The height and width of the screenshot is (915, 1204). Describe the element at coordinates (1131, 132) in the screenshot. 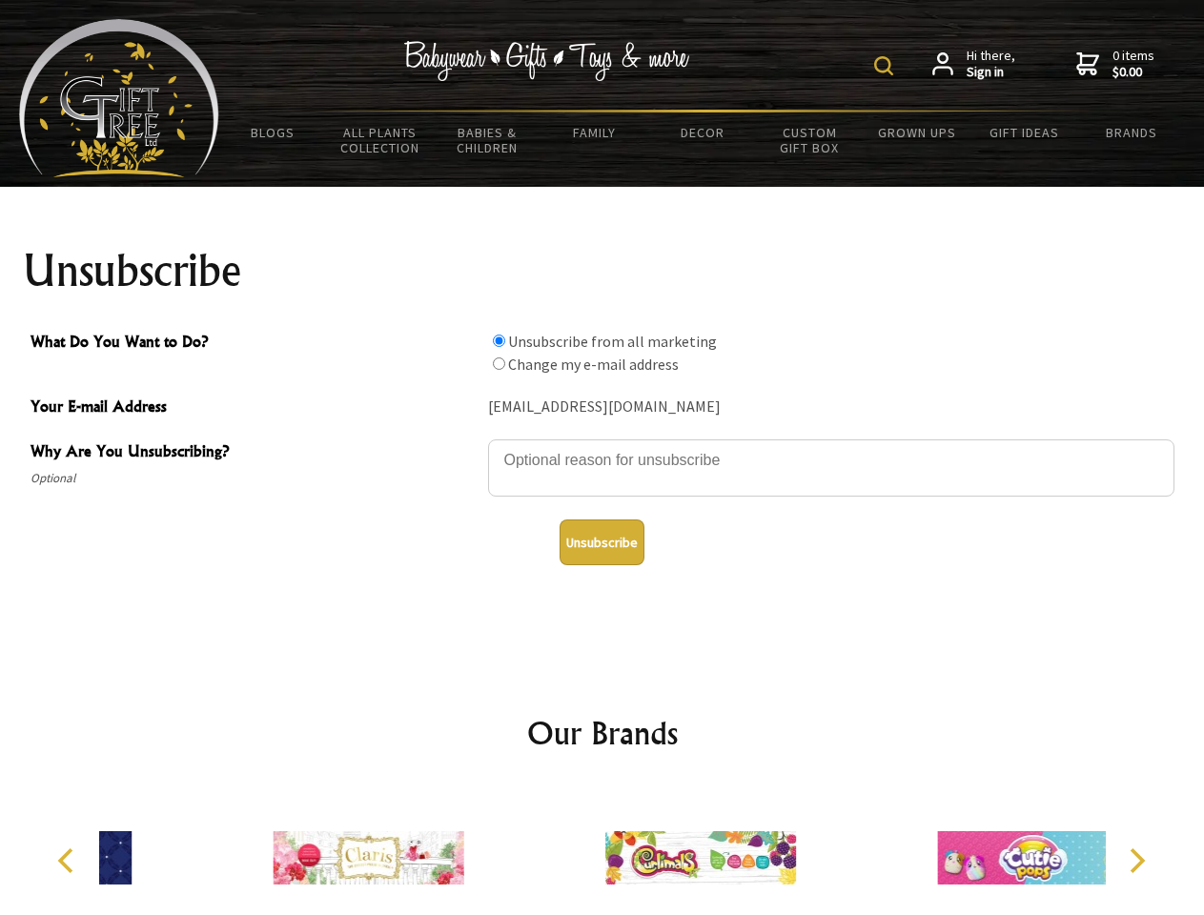

I see `a: Brands` at that location.